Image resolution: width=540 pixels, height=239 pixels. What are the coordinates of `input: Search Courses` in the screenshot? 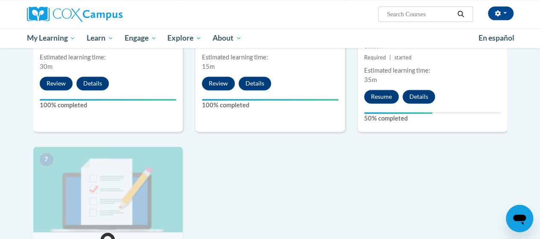 It's located at (420, 14).